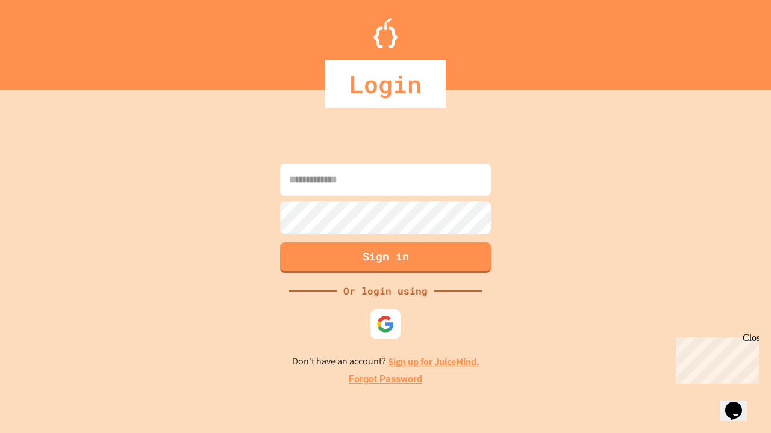 The image size is (771, 433). I want to click on a: Sign up for JuiceMind., so click(433, 362).